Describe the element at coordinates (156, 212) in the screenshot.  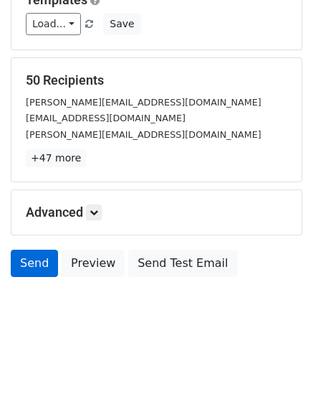
I see `h5: Advanced` at that location.